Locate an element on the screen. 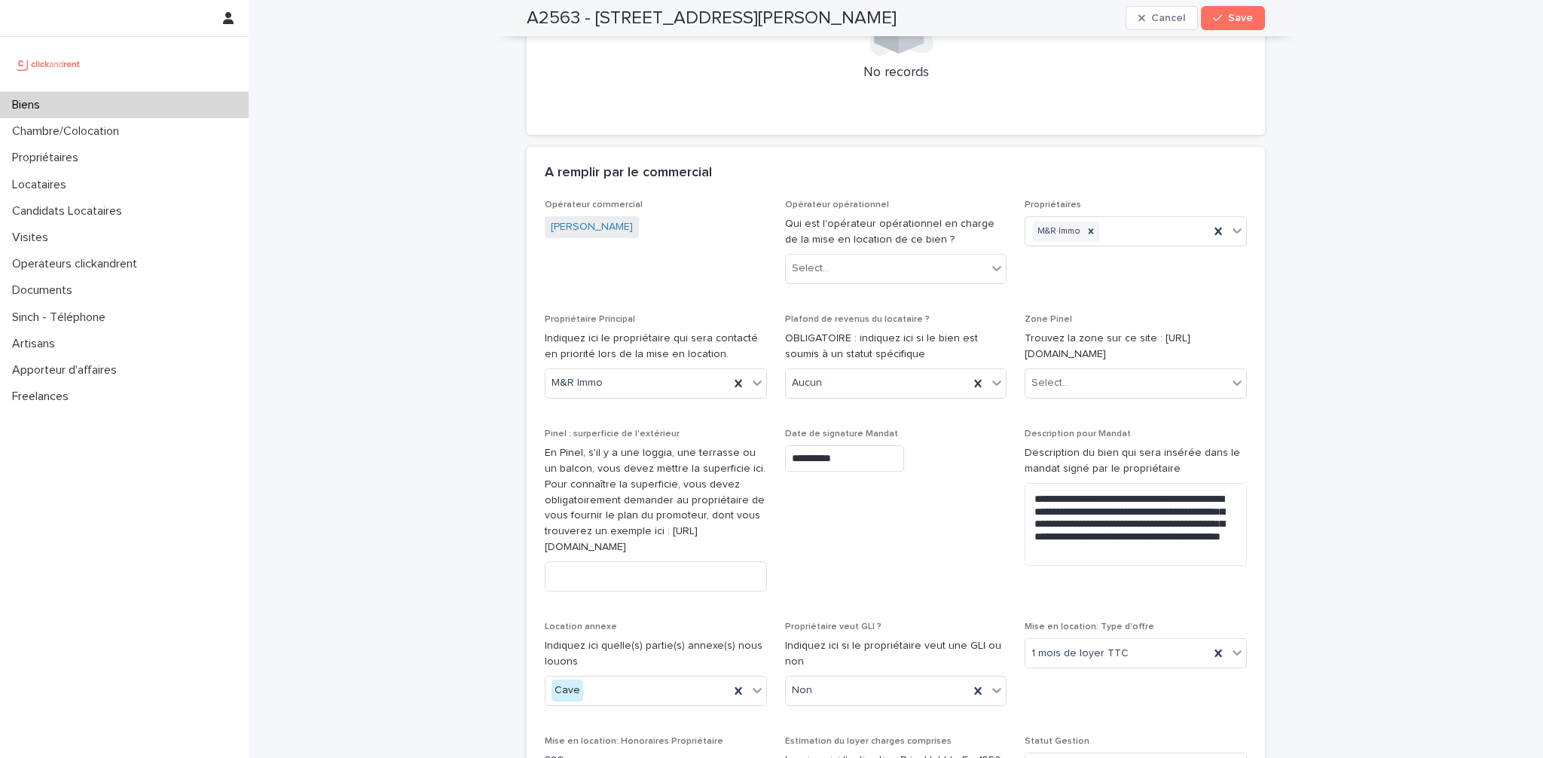 The width and height of the screenshot is (1543, 758). span: Mise en location: Honoraires Propriétaire is located at coordinates (634, 742).